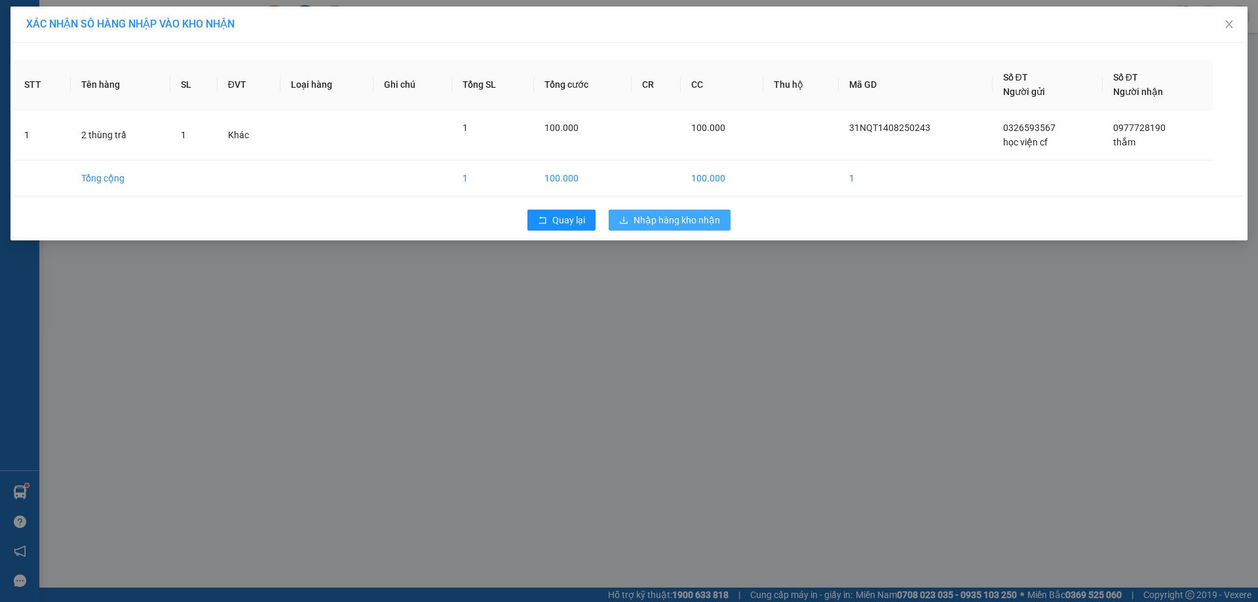 The image size is (1258, 602). Describe the element at coordinates (1138, 92) in the screenshot. I see `span: Người nhận` at that location.